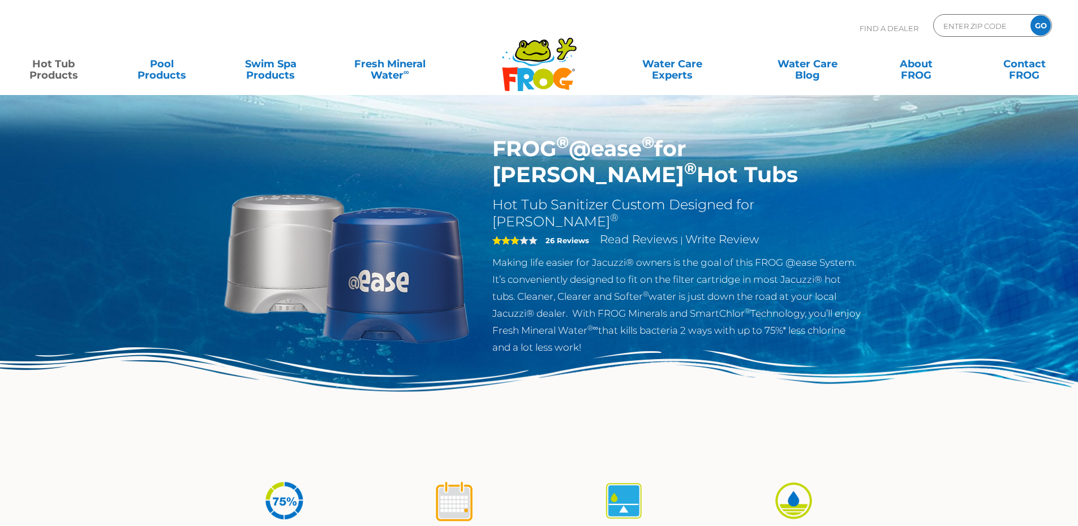 The image size is (1078, 526). Describe the element at coordinates (1024, 64) in the screenshot. I see `a: ContactFROG` at that location.